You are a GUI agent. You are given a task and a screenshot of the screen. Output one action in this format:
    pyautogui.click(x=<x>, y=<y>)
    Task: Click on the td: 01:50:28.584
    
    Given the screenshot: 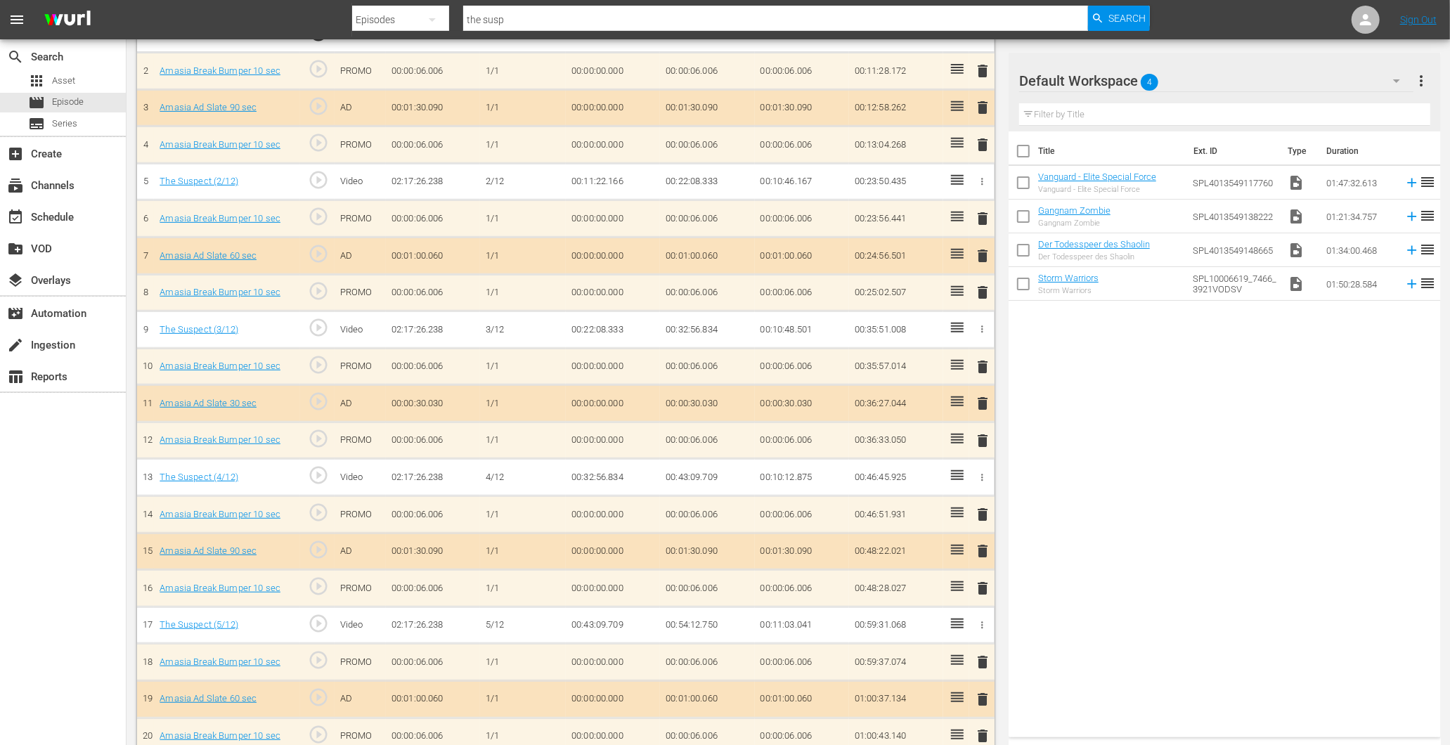 What is the action you would take?
    pyautogui.click(x=1360, y=284)
    